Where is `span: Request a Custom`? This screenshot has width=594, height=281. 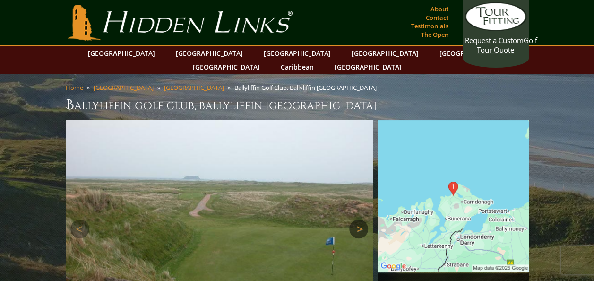 span: Request a Custom is located at coordinates (494, 40).